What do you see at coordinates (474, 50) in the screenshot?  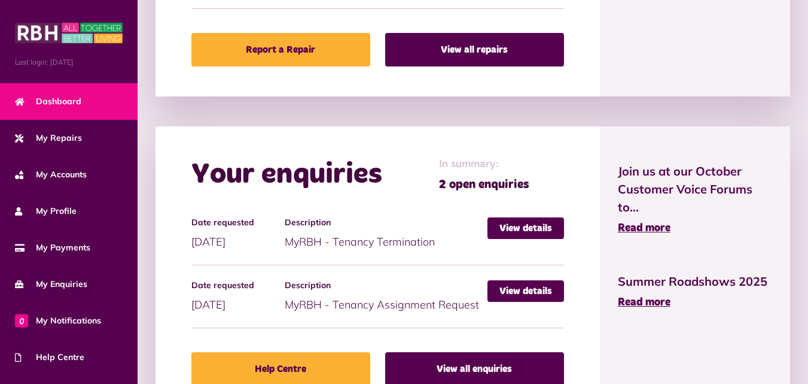 I see `a: View all repairs` at bounding box center [474, 50].